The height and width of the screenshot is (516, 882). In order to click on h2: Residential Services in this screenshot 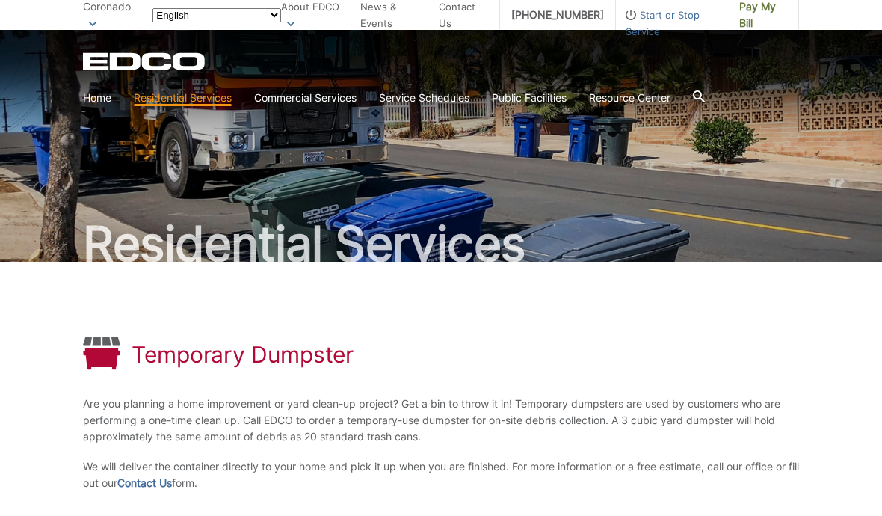, I will do `click(441, 244)`.